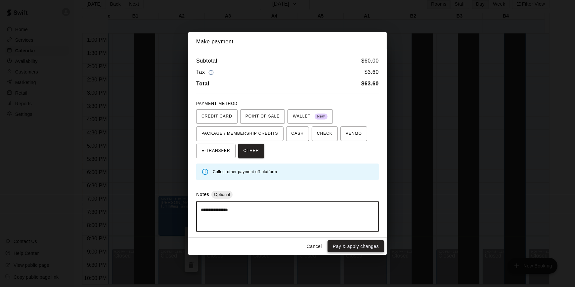  I want to click on h6: $ 3.60, so click(371, 72).